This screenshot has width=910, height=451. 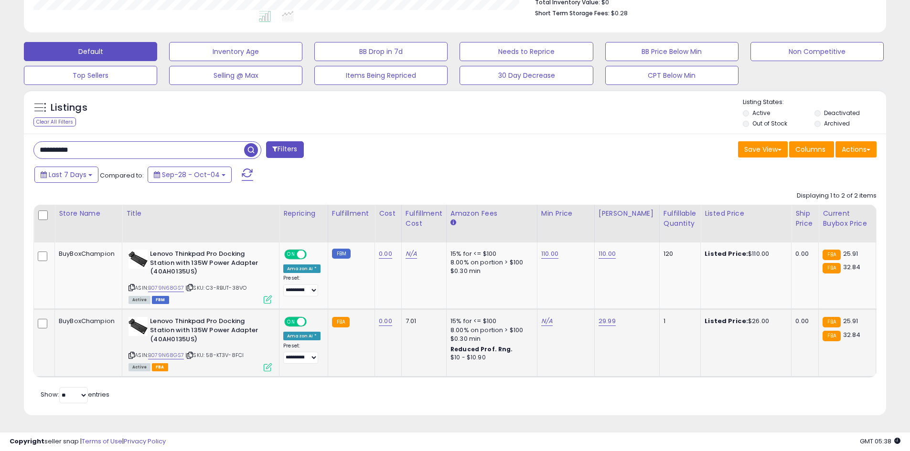 What do you see at coordinates (388, 213) in the screenshot?
I see `div: Cost` at bounding box center [388, 213].